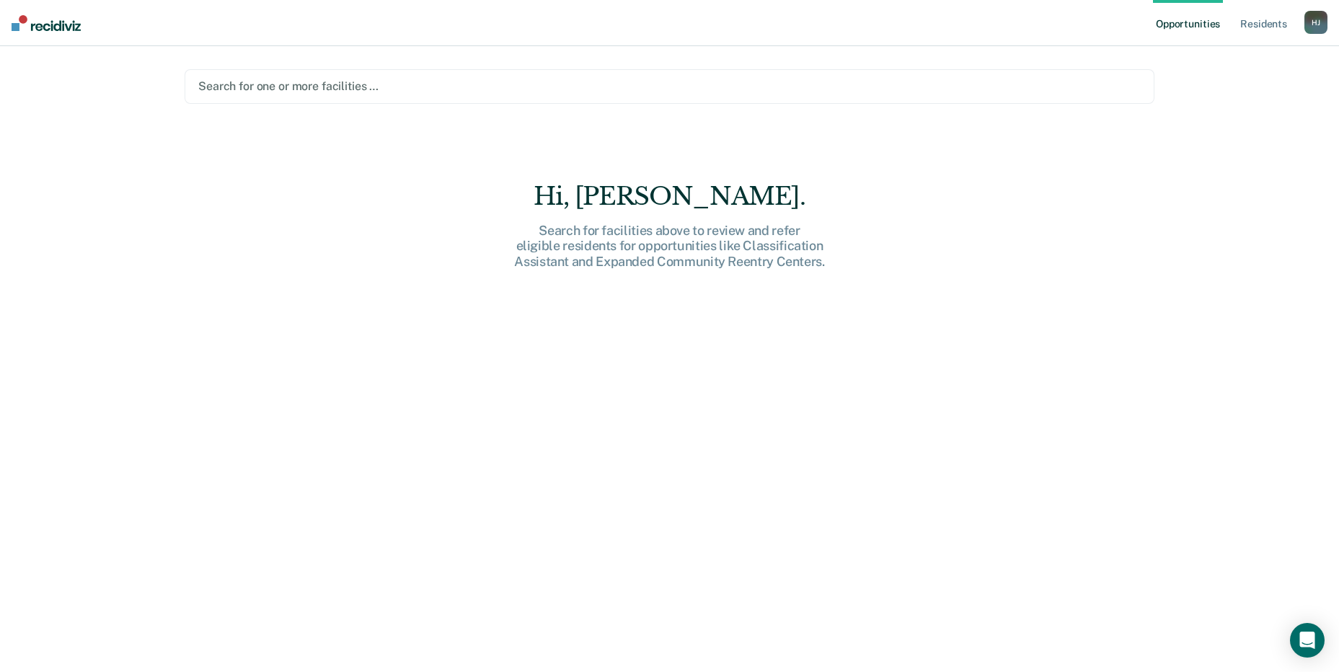  I want to click on button: HJ, so click(1315, 22).